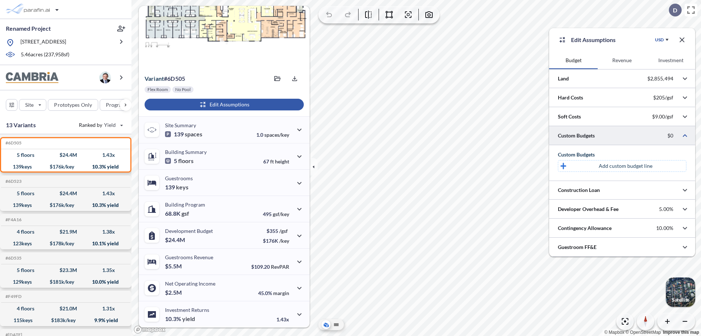  I want to click on a: Mapbox, so click(614, 332).